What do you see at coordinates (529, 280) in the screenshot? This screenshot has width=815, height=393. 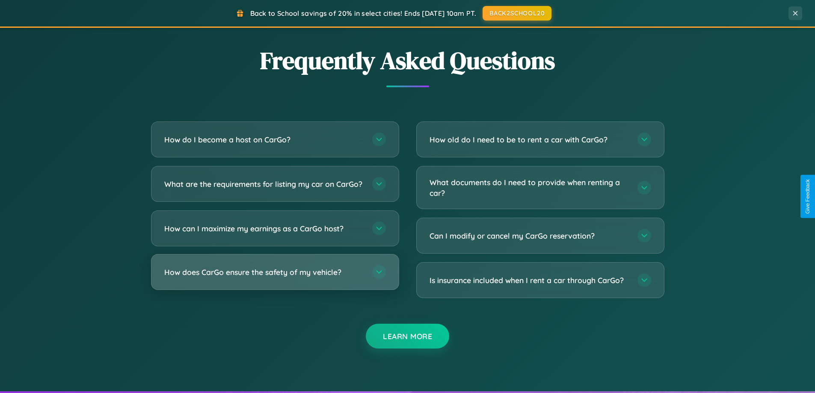 I see `h3: Is insurance included when I rent a car through CarGo?` at bounding box center [529, 280].